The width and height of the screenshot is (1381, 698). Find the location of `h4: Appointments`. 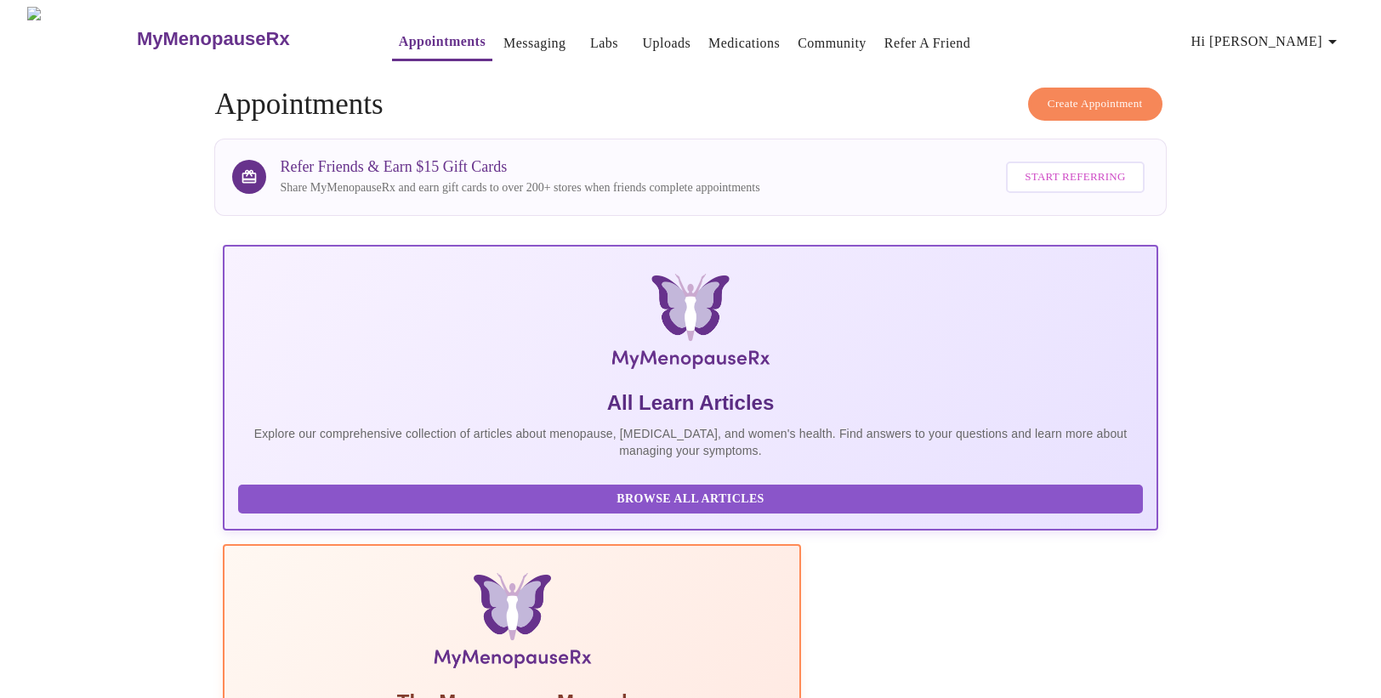

h4: Appointments is located at coordinates (690, 105).